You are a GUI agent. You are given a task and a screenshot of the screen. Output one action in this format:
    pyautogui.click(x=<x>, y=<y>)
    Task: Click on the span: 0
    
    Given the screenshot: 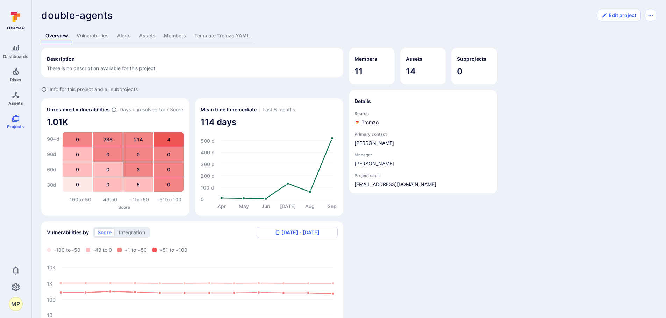 What is the action you would take?
    pyautogui.click(x=474, y=72)
    